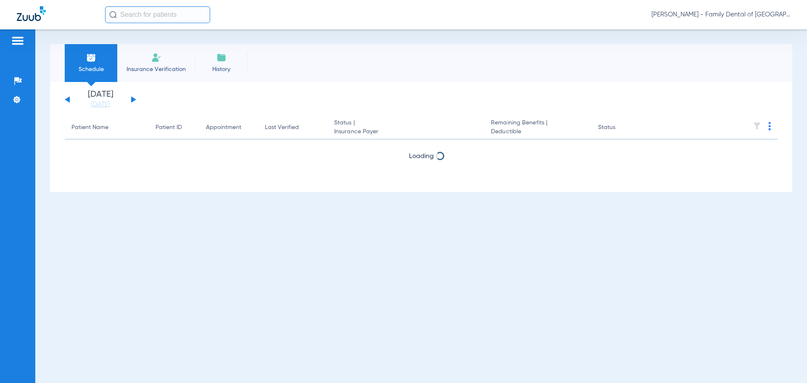 The height and width of the screenshot is (383, 807). I want to click on th: Status, so click(619, 128).